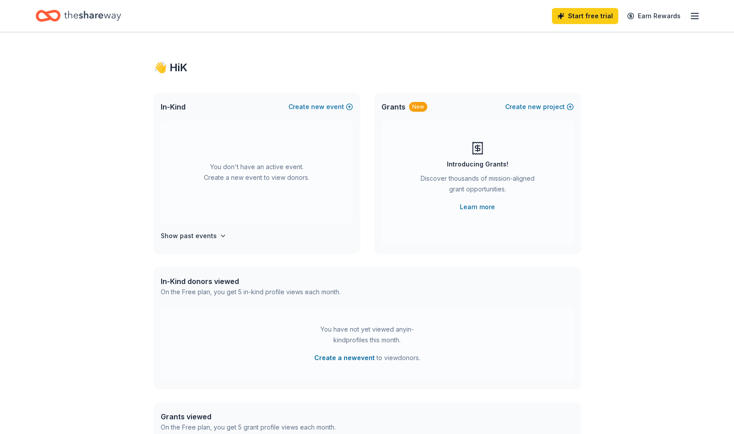 Image resolution: width=734 pixels, height=434 pixels. Describe the element at coordinates (189, 236) in the screenshot. I see `h4: Show past events` at that location.